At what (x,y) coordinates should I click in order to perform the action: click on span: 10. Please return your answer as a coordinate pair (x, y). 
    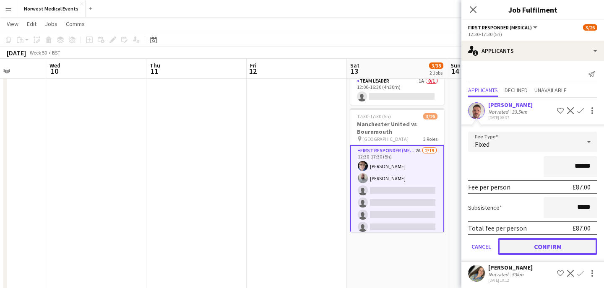
    Looking at the image, I should click on (54, 71).